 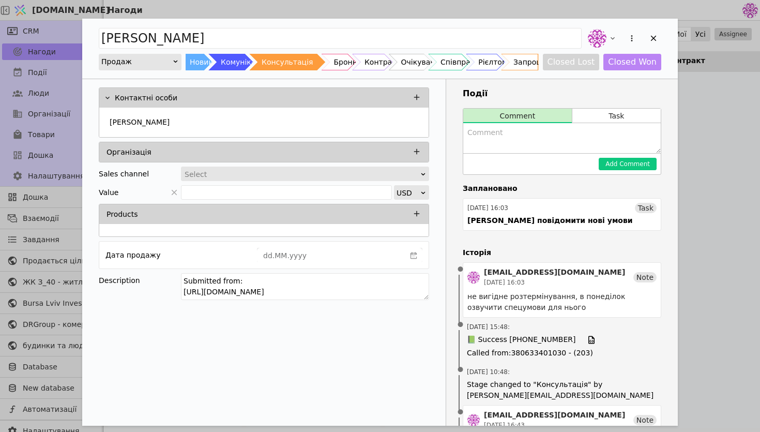 What do you see at coordinates (124, 174) in the screenshot?
I see `div: Sales channel` at bounding box center [124, 174].